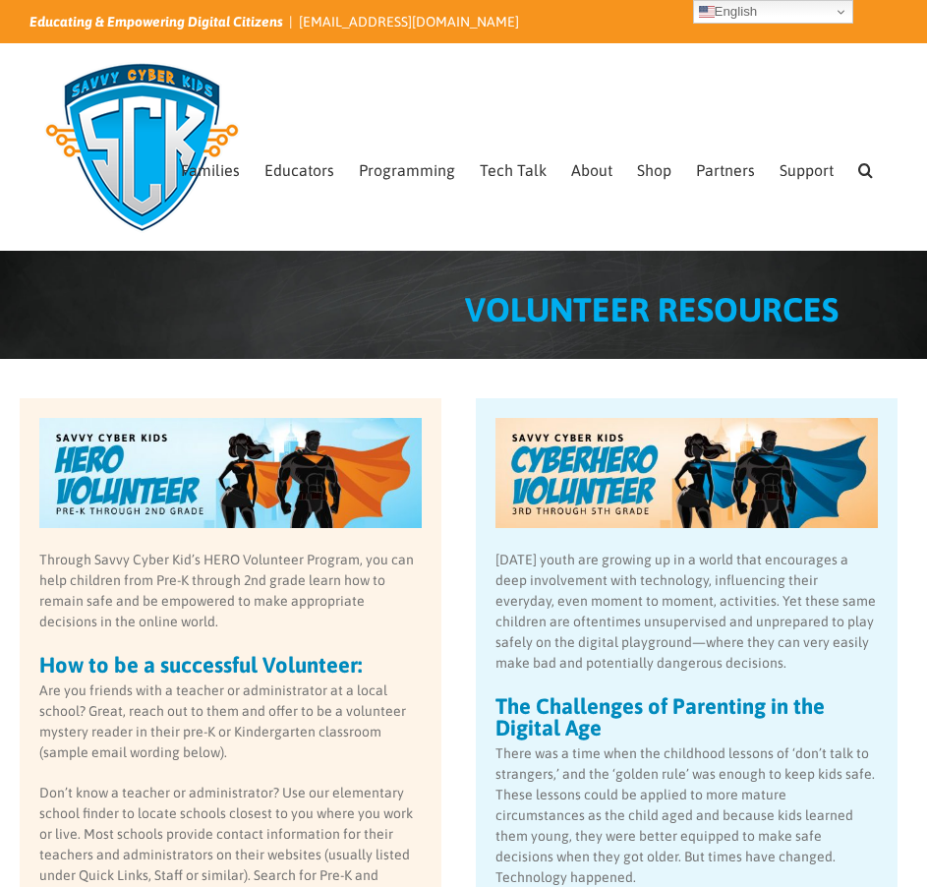  Describe the element at coordinates (210, 167) in the screenshot. I see `a: Families` at that location.